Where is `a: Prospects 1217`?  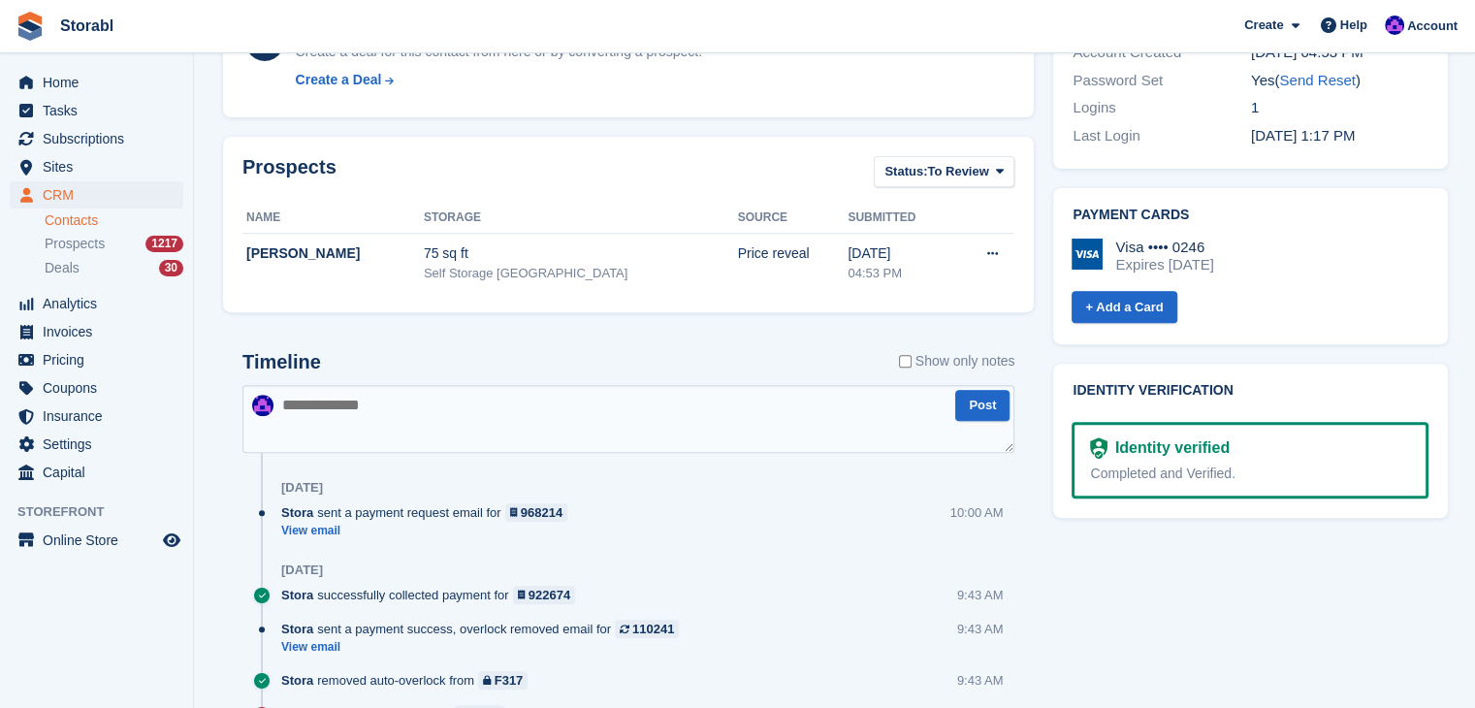 a: Prospects 1217 is located at coordinates (113, 243).